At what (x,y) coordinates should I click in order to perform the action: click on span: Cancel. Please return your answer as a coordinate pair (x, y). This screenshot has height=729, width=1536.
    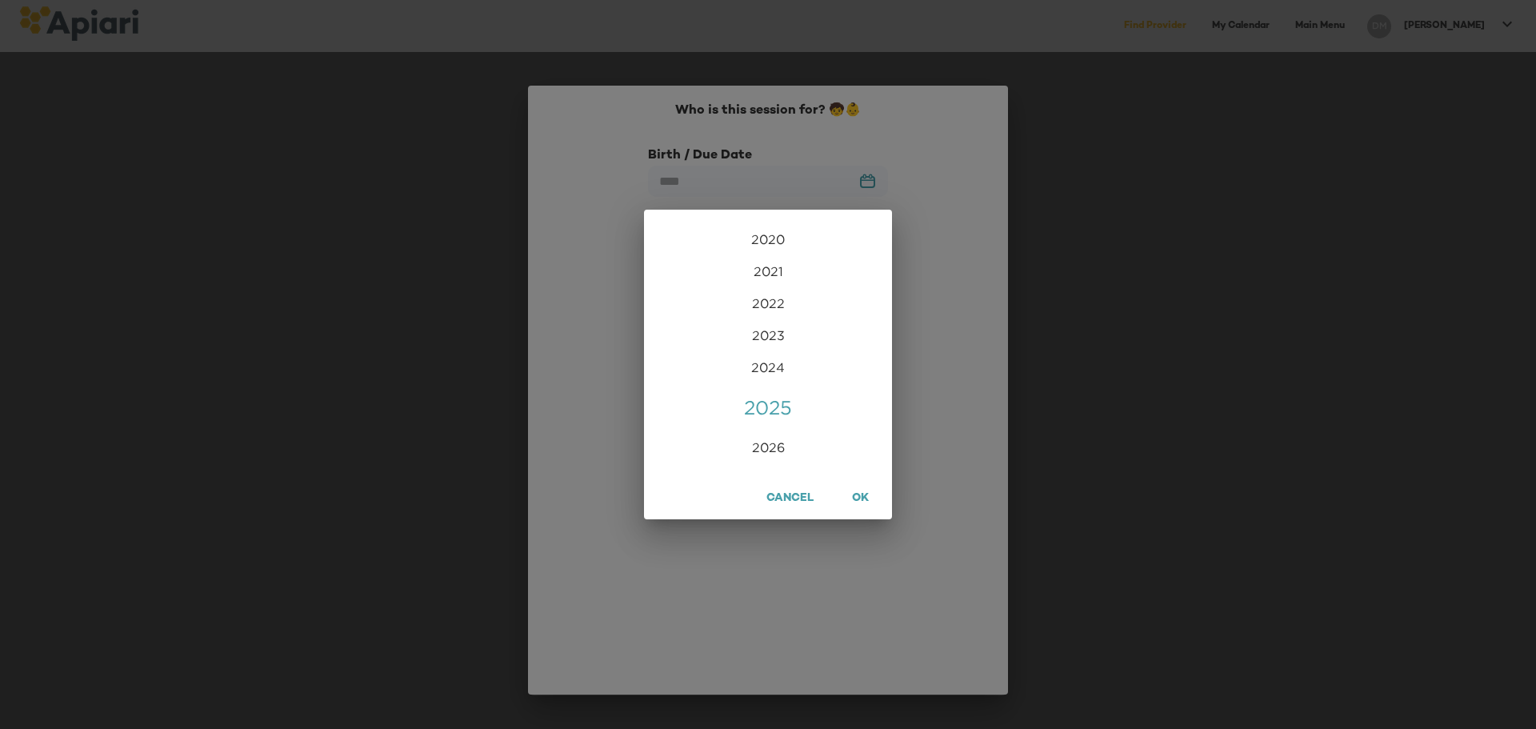
    Looking at the image, I should click on (790, 498).